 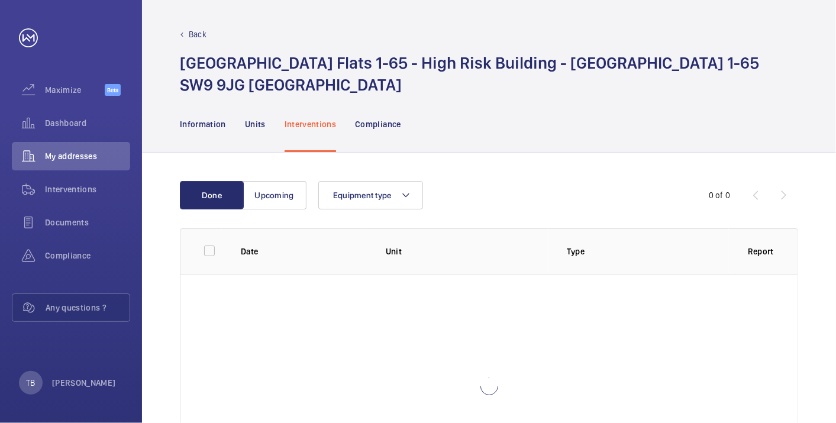 I want to click on span: Equipment type, so click(x=362, y=195).